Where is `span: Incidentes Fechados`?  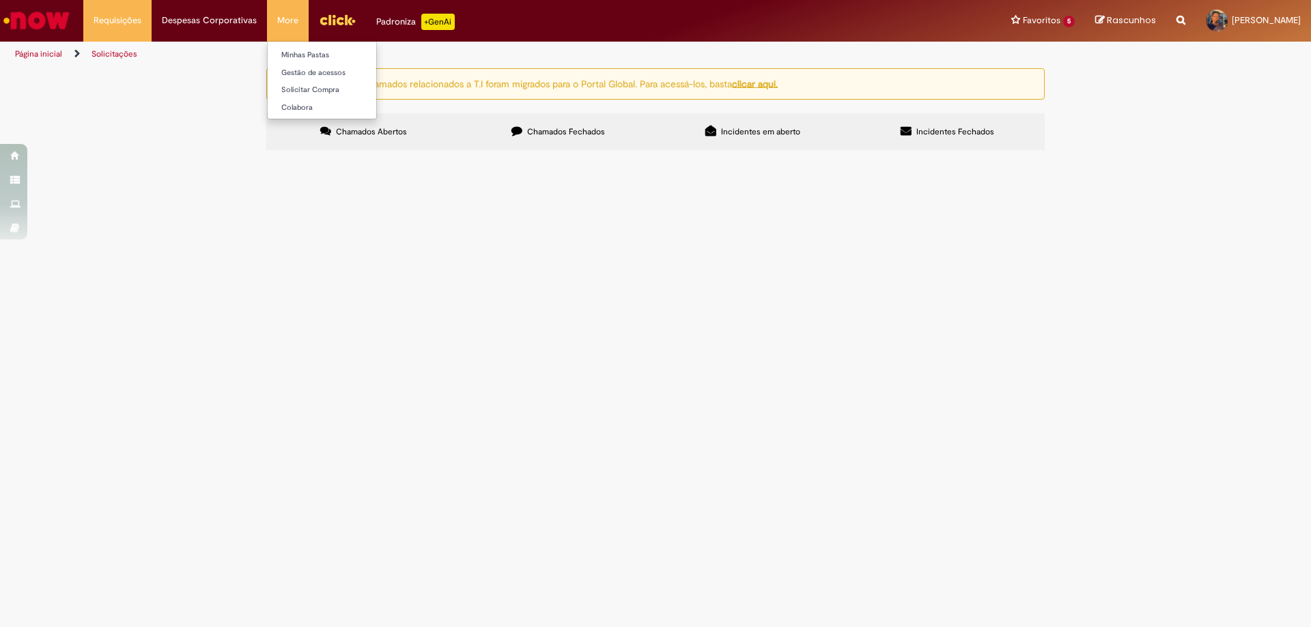 span: Incidentes Fechados is located at coordinates (955, 132).